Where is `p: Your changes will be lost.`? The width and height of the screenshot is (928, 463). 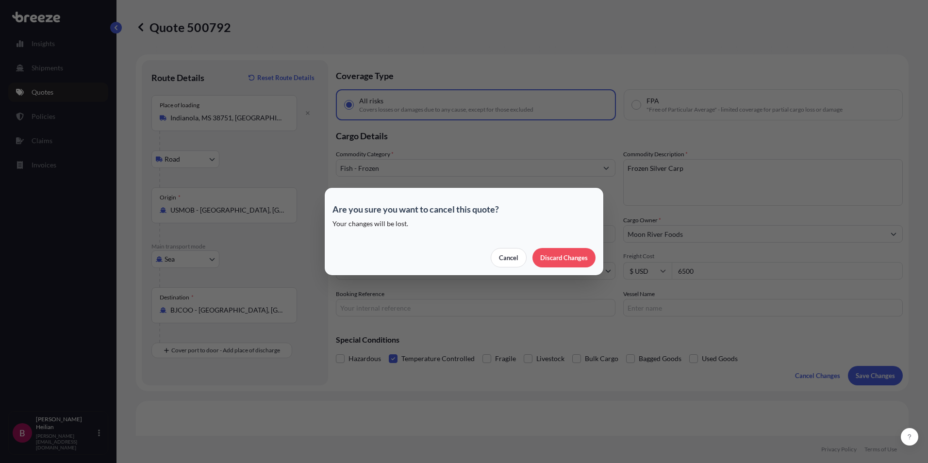 p: Your changes will be lost. is located at coordinates (464, 224).